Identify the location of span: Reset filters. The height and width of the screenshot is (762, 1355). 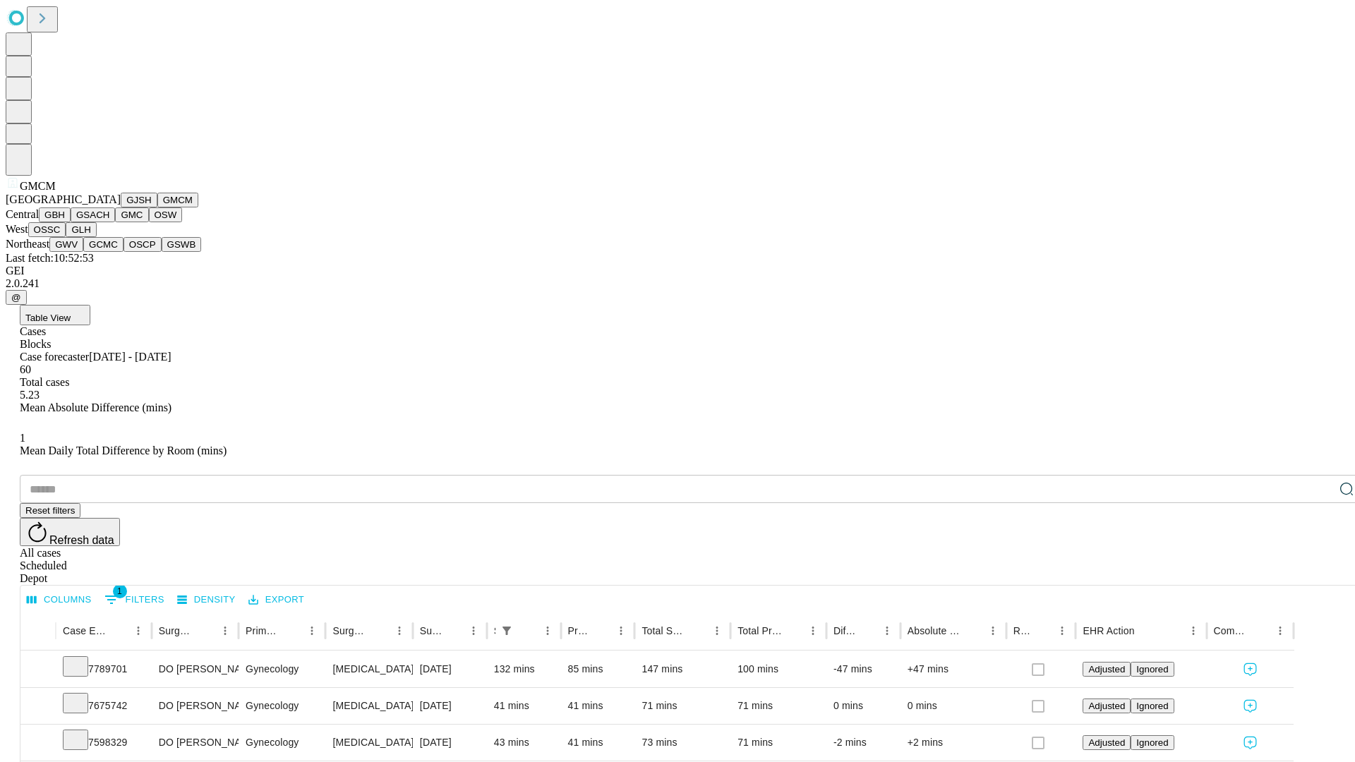
(50, 510).